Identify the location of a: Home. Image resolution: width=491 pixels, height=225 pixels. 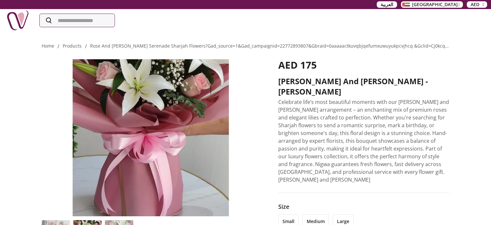
(48, 46).